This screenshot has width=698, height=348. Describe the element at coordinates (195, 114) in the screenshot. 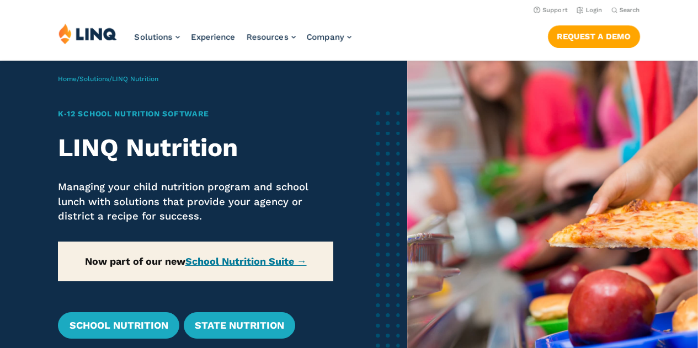

I see `h1: K‑12 School Nutrition Software` at that location.